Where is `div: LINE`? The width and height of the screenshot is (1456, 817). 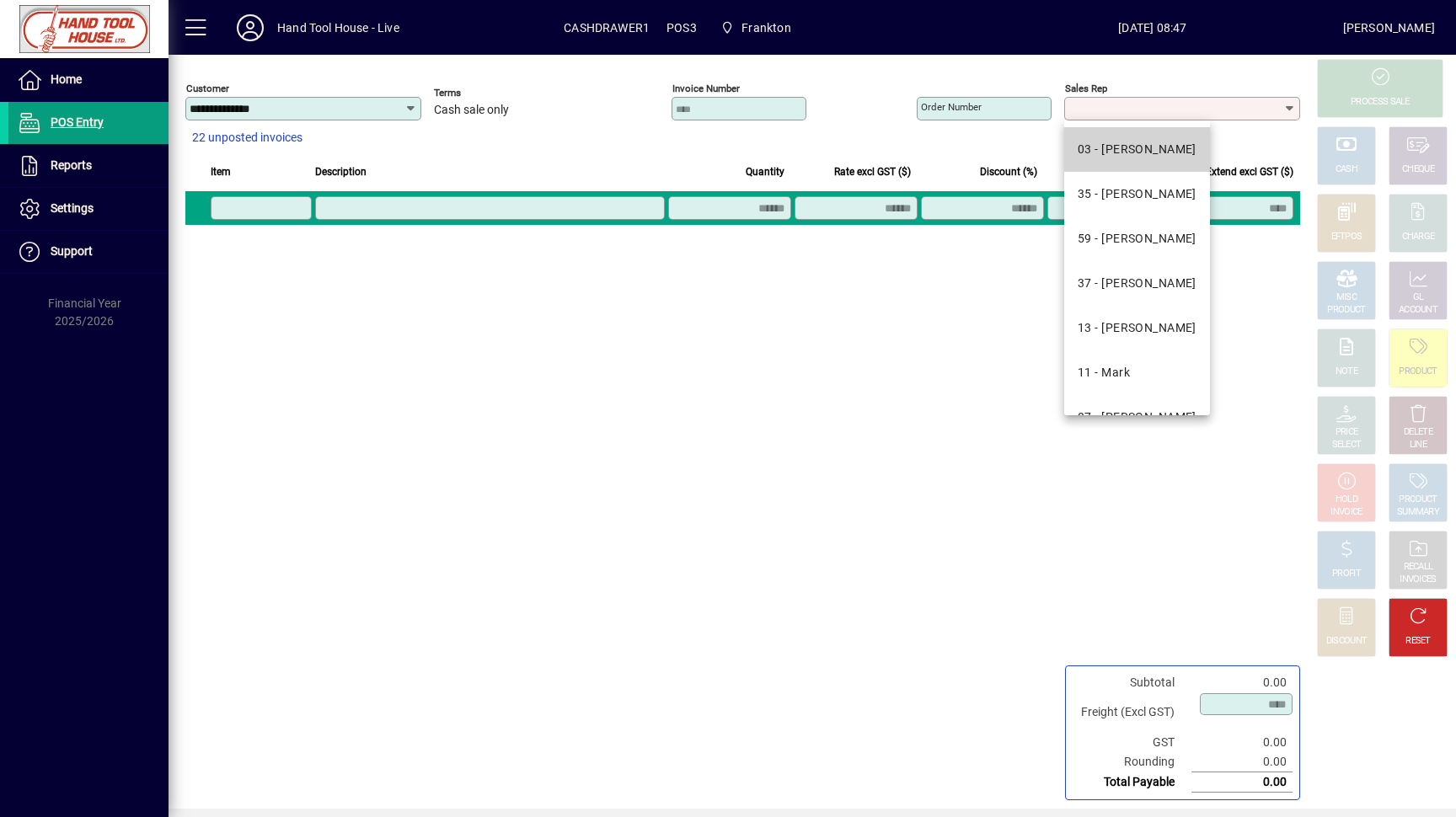 div: LINE is located at coordinates (1418, 445).